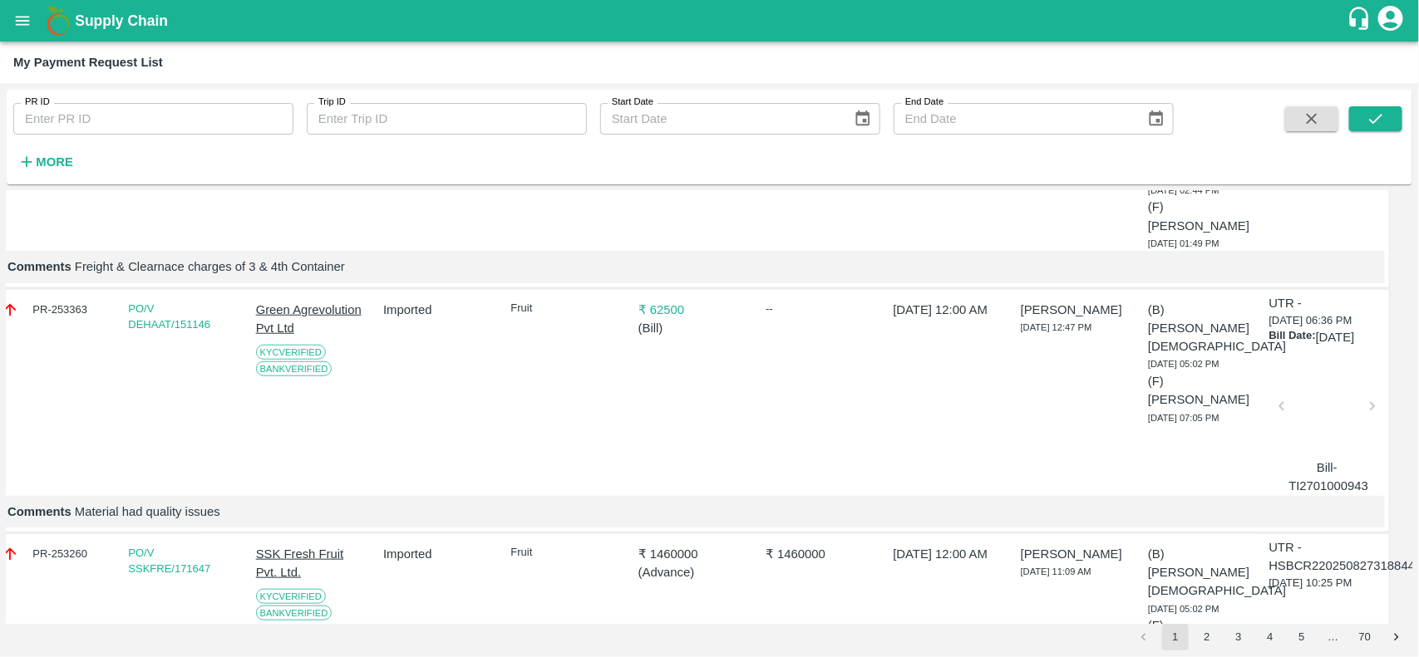  What do you see at coordinates (924, 102) in the screenshot?
I see `label: End Date` at bounding box center [924, 102].